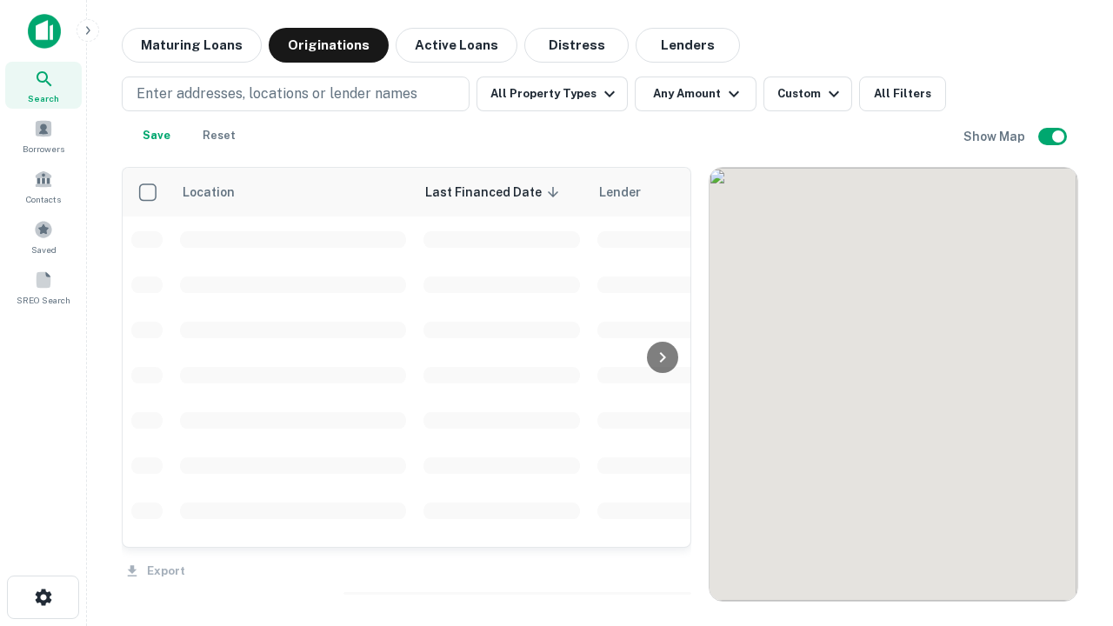 The height and width of the screenshot is (626, 1113). I want to click on button: Distress, so click(577, 45).